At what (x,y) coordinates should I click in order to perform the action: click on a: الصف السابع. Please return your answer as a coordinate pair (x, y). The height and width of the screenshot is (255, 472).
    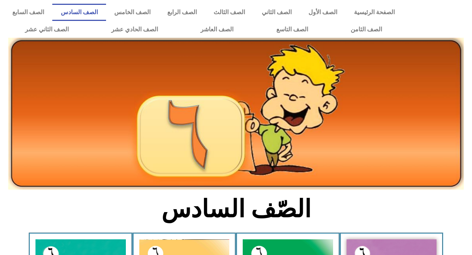
    Looking at the image, I should click on (28, 12).